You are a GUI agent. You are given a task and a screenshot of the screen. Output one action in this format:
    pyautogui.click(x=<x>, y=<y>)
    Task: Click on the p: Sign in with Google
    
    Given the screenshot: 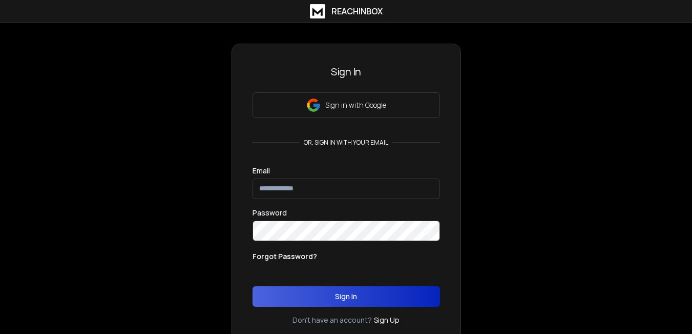 What is the action you would take?
    pyautogui.click(x=356, y=105)
    